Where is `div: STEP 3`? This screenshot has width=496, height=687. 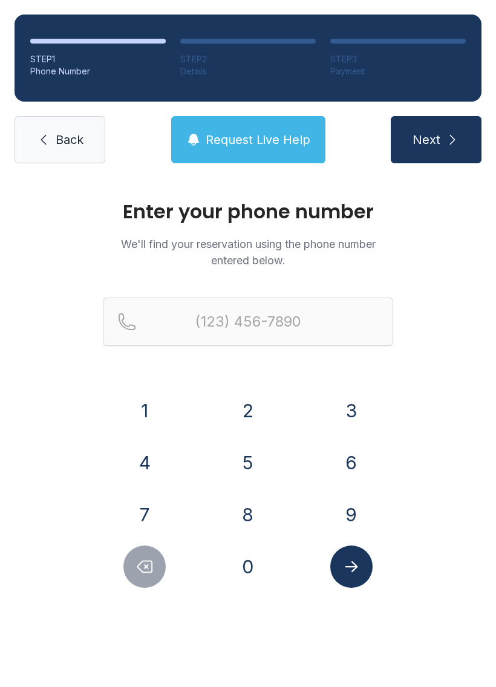 div: STEP 3 is located at coordinates (398, 59).